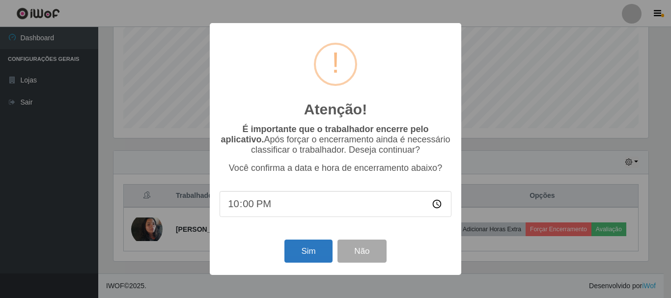 The height and width of the screenshot is (298, 671). Describe the element at coordinates (324, 134) in the screenshot. I see `b: É importante que o trabalhador encerre pelo aplicativo.` at that location.